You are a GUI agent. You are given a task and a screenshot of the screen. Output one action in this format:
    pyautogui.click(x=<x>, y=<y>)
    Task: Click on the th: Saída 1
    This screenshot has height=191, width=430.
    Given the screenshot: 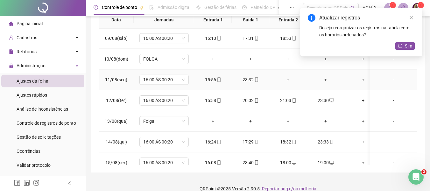 What is the action you would take?
    pyautogui.click(x=251, y=20)
    